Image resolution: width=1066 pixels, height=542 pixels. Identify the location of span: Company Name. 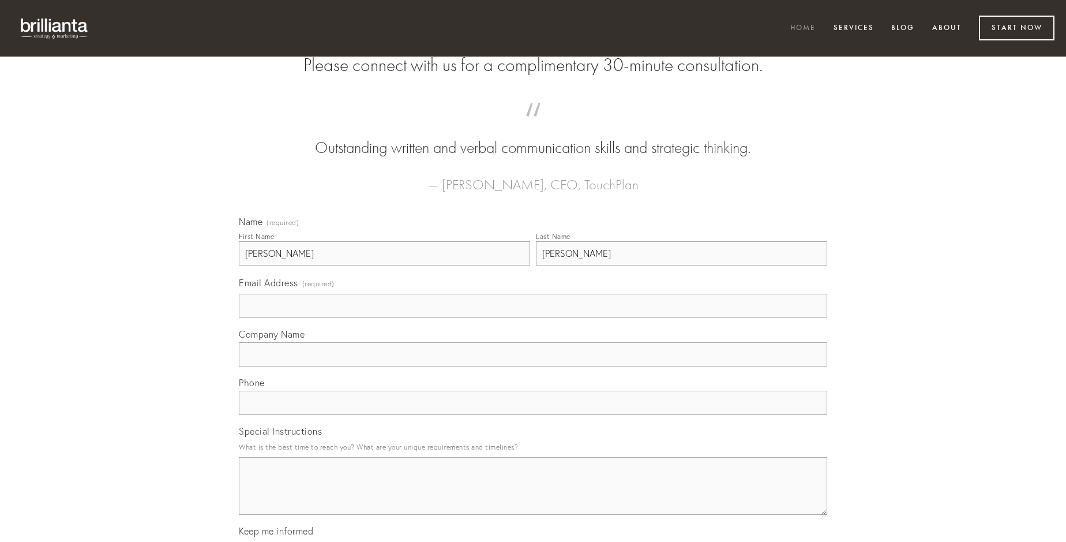
(272, 334).